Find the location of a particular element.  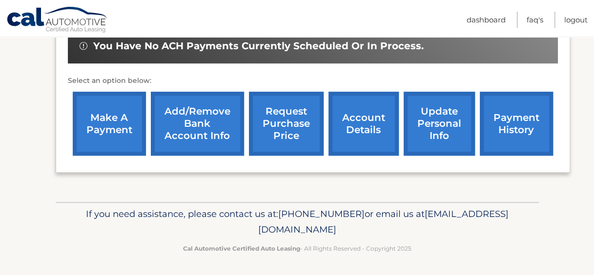

strong: Cal Automotive Certified Auto Leasing is located at coordinates (242, 248).